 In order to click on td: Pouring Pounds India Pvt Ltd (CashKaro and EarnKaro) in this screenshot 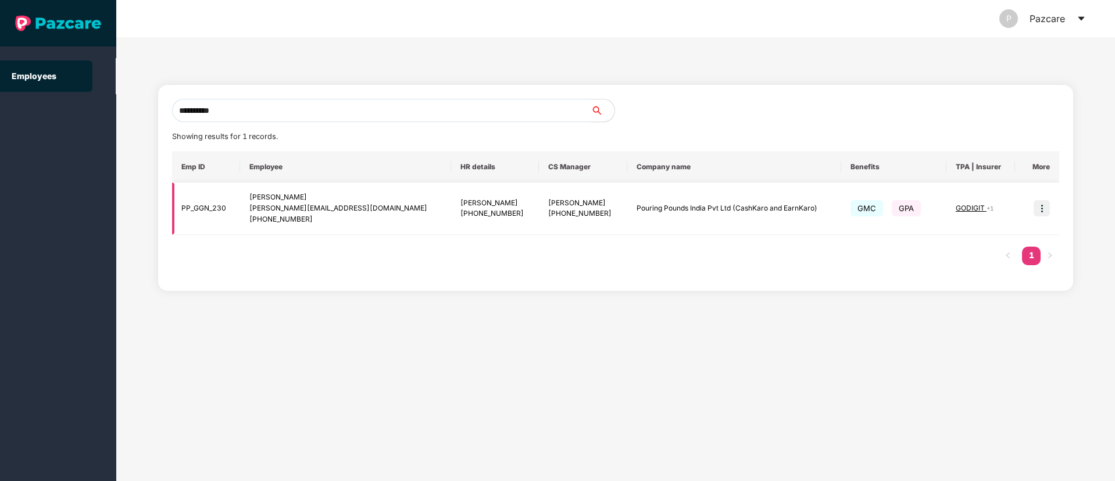, I will do `click(734, 209)`.